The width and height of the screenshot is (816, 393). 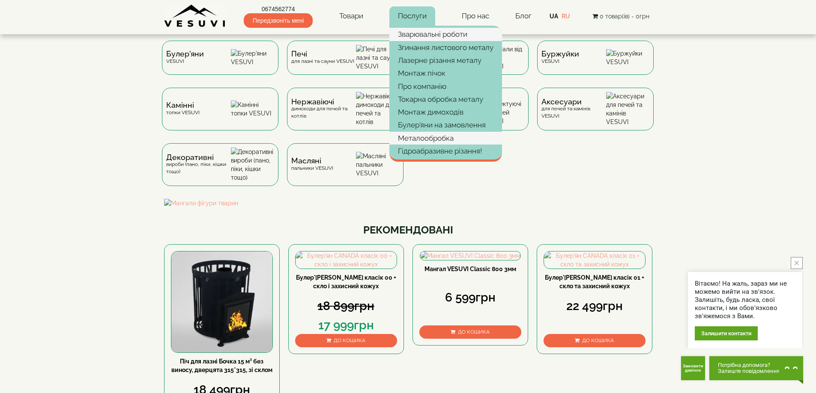 What do you see at coordinates (470, 256) in the screenshot?
I see `img: Мангал VESUVI Classic 800 3мм` at bounding box center [470, 256].